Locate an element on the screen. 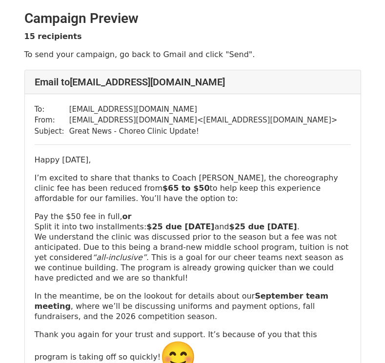 The height and width of the screenshot is (363, 385). p: Split it into two installments: and . is located at coordinates (193, 226).